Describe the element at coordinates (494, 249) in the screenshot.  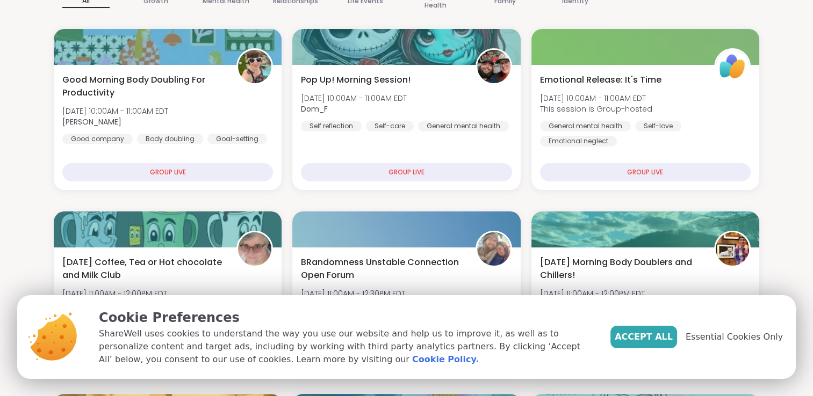
I see `img: BRandom502` at that location.